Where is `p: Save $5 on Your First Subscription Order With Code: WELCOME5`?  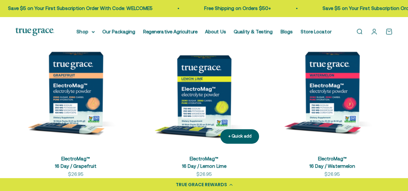 p: Save $5 on Your First Subscription Order With Code: WELCOME5 is located at coordinates (326, 8).